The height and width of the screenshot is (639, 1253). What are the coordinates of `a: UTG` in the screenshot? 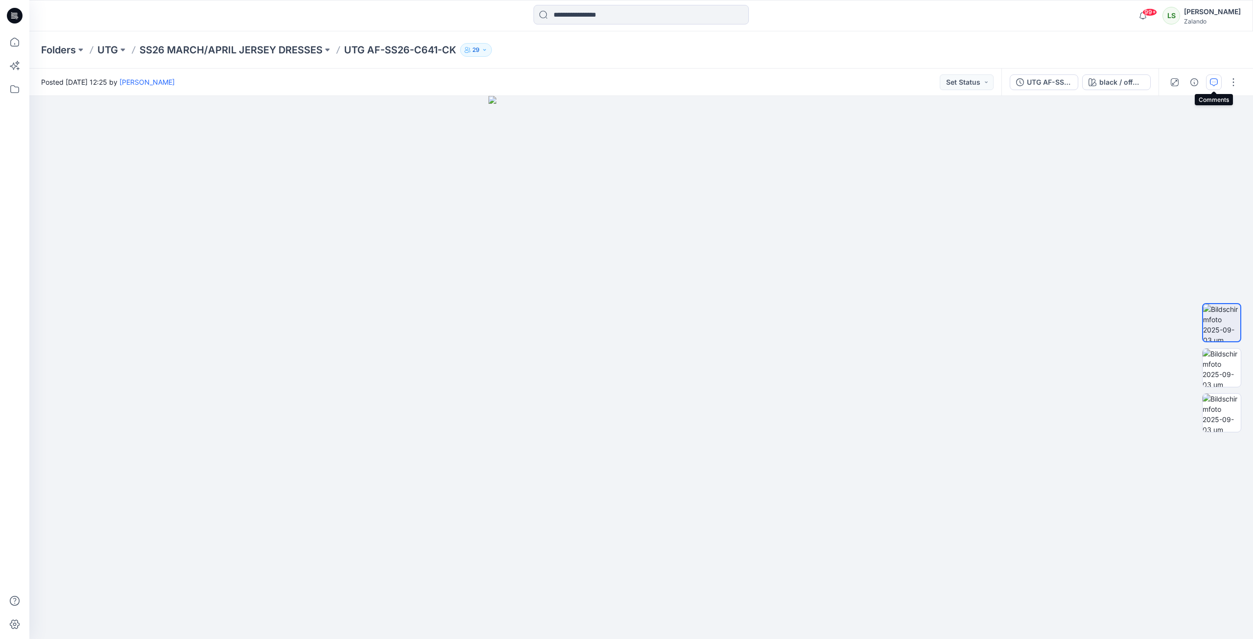 It's located at (108, 50).